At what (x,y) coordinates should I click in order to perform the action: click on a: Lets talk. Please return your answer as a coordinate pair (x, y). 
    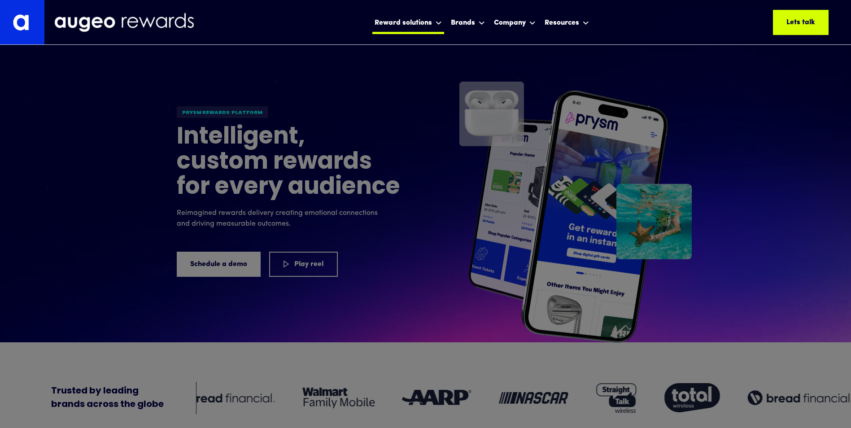
    Looking at the image, I should click on (801, 22).